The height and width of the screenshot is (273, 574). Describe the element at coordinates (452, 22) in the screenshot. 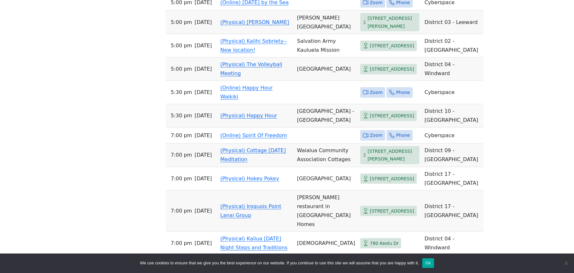

I see `td: District 03 - Leeward` at that location.